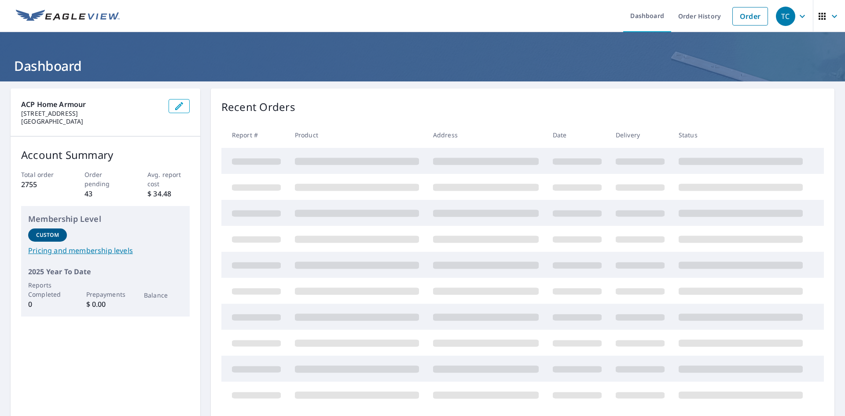 The height and width of the screenshot is (416, 845). I want to click on img: EV Logo, so click(68, 16).